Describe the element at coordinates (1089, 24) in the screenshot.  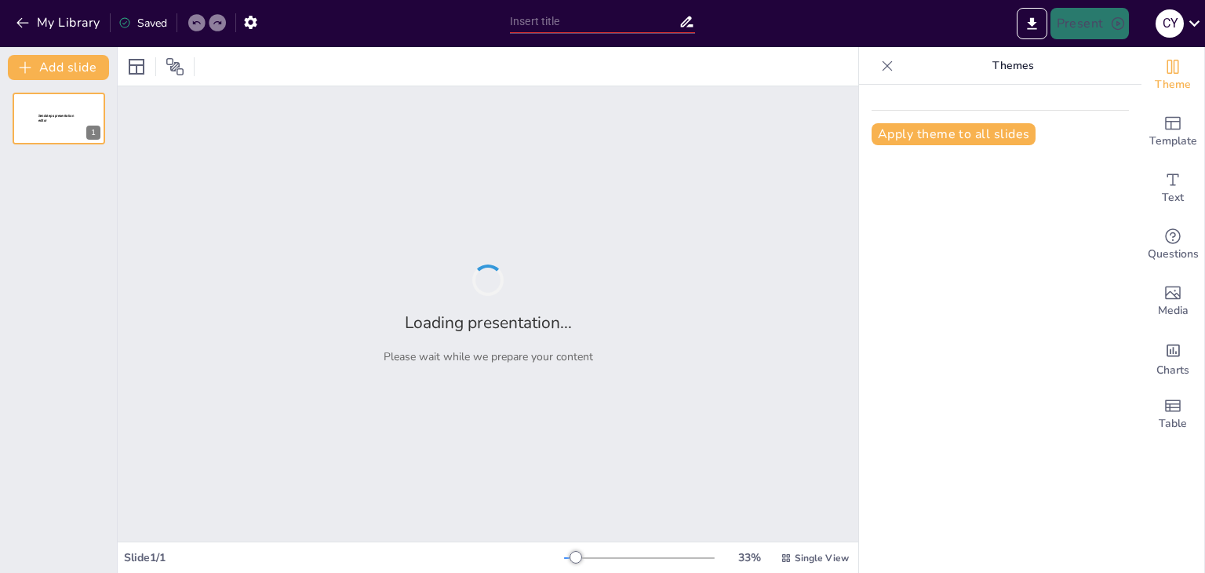
I see `button: Present` at that location.